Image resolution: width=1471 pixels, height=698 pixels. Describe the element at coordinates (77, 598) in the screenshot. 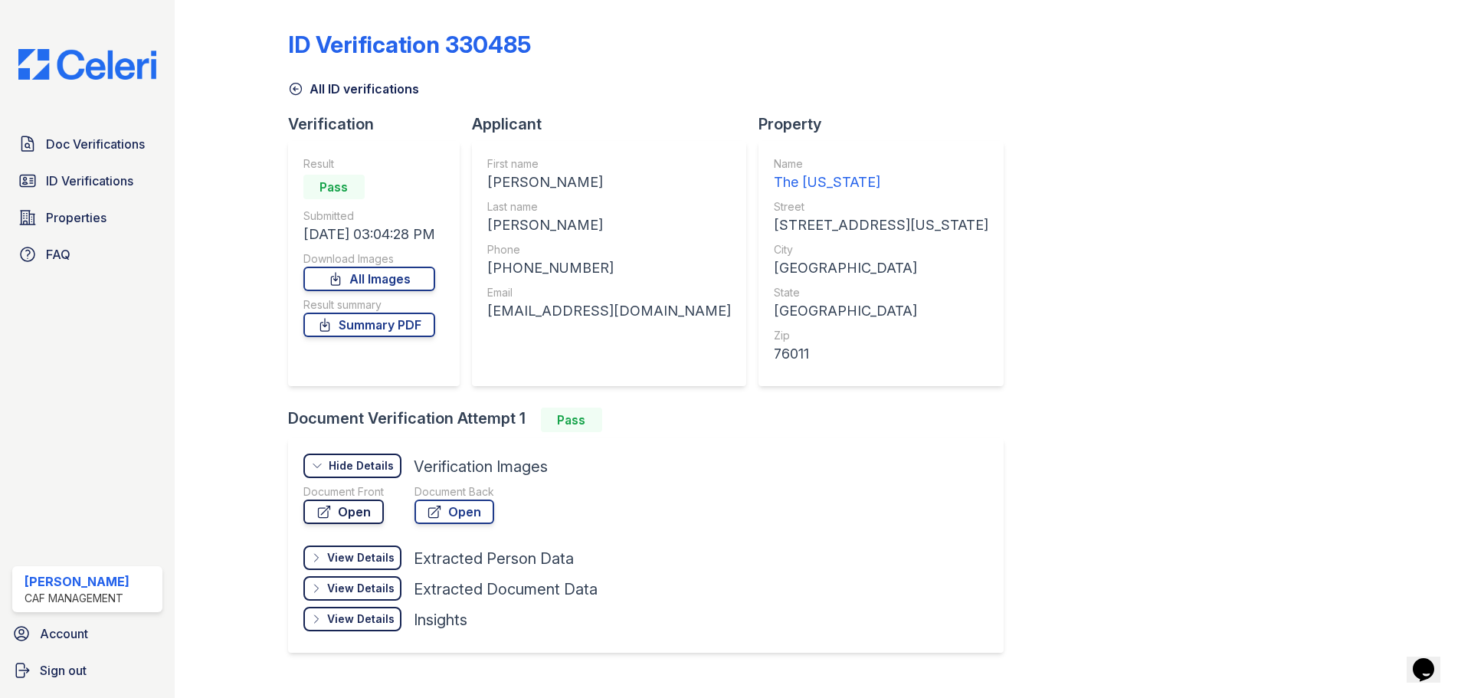

I see `div: CAF Management` at that location.